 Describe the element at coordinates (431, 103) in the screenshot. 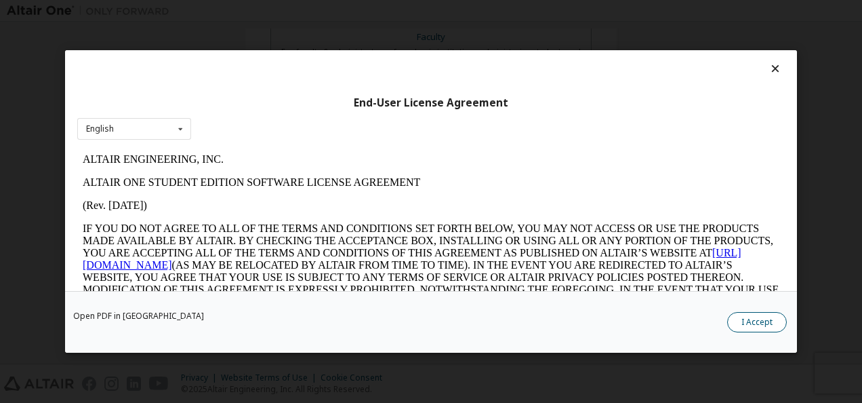

I see `div: End-User License Agreement` at that location.